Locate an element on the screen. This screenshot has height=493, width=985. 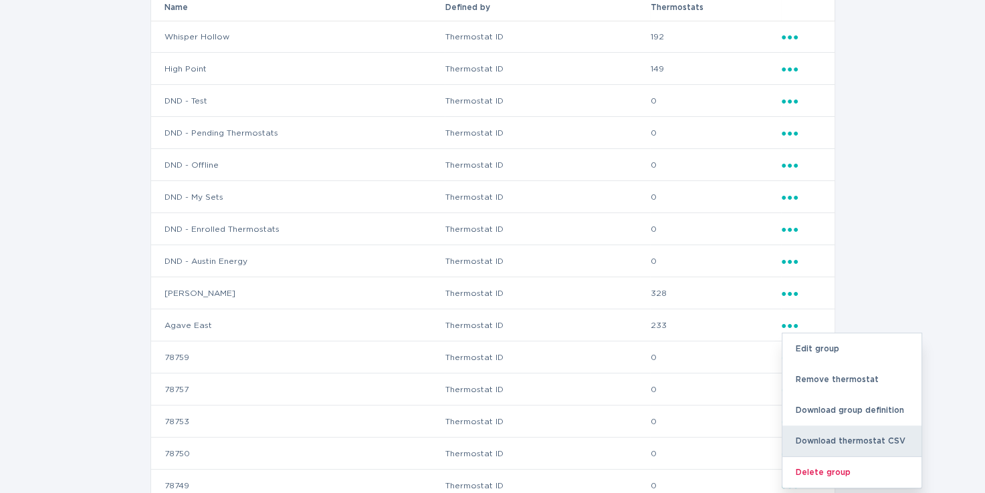
tr: 4c7b4abfe2b34ebaa82c5e767258e6bb is located at coordinates (493, 293).